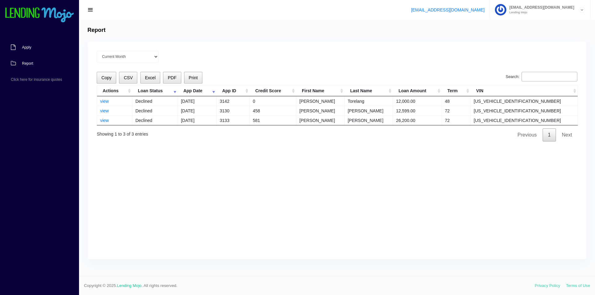 This screenshot has height=295, width=595. What do you see at coordinates (150, 78) in the screenshot?
I see `button: Excel` at bounding box center [150, 78].